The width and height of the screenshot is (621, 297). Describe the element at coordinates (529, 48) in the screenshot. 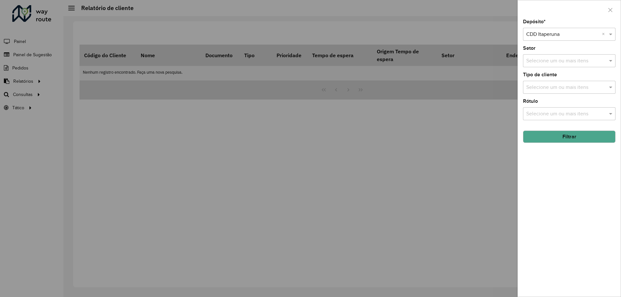

I see `label: Setor` at that location.